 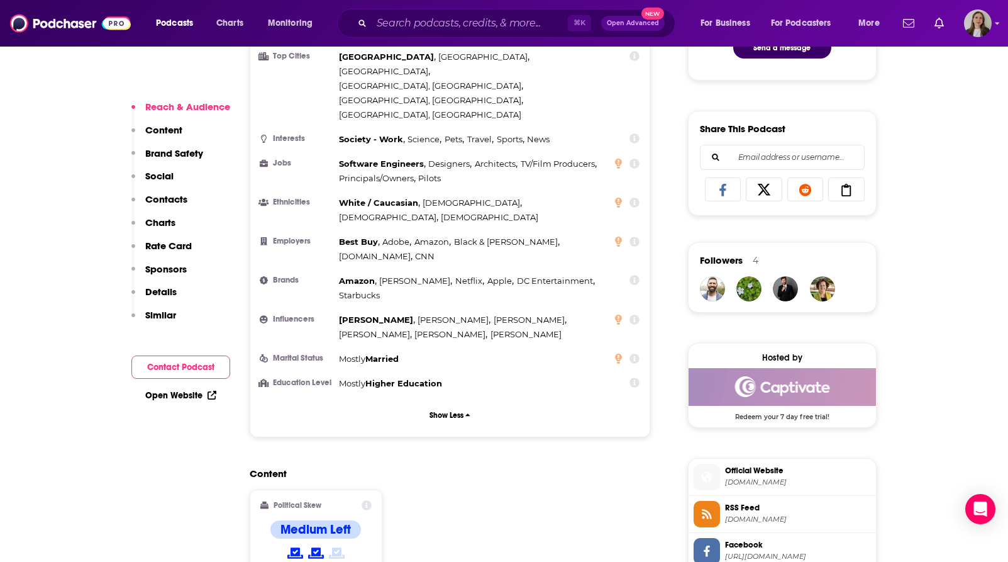 What do you see at coordinates (423, 139) in the screenshot?
I see `span: Science` at bounding box center [423, 139].